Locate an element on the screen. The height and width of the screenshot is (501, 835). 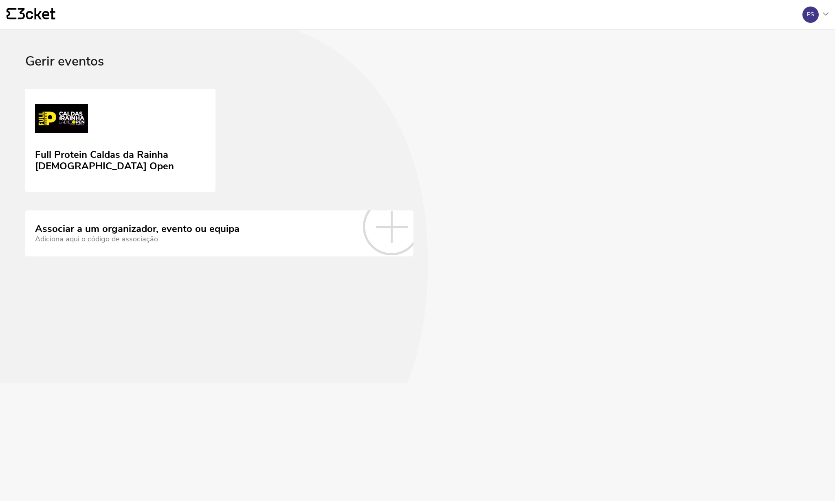
a: Associar a um organizador, evento ou equipa Adiciona aqui o código de associação is located at coordinates (219, 233).